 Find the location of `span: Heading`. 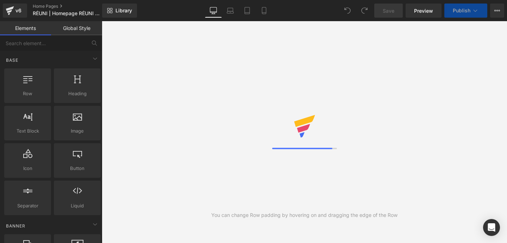

span: Heading is located at coordinates (77, 93).